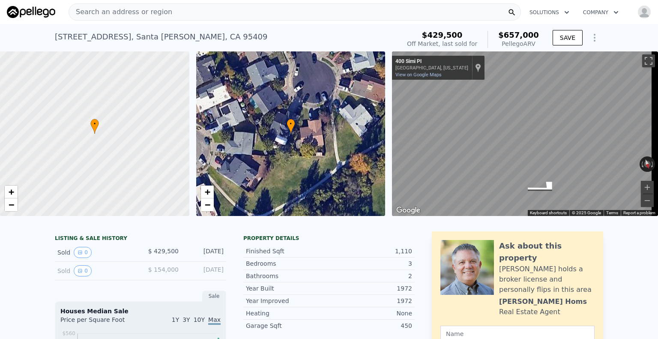 The width and height of the screenshot is (658, 339). What do you see at coordinates (419, 75) in the screenshot?
I see `a: View on Google Maps` at bounding box center [419, 75].